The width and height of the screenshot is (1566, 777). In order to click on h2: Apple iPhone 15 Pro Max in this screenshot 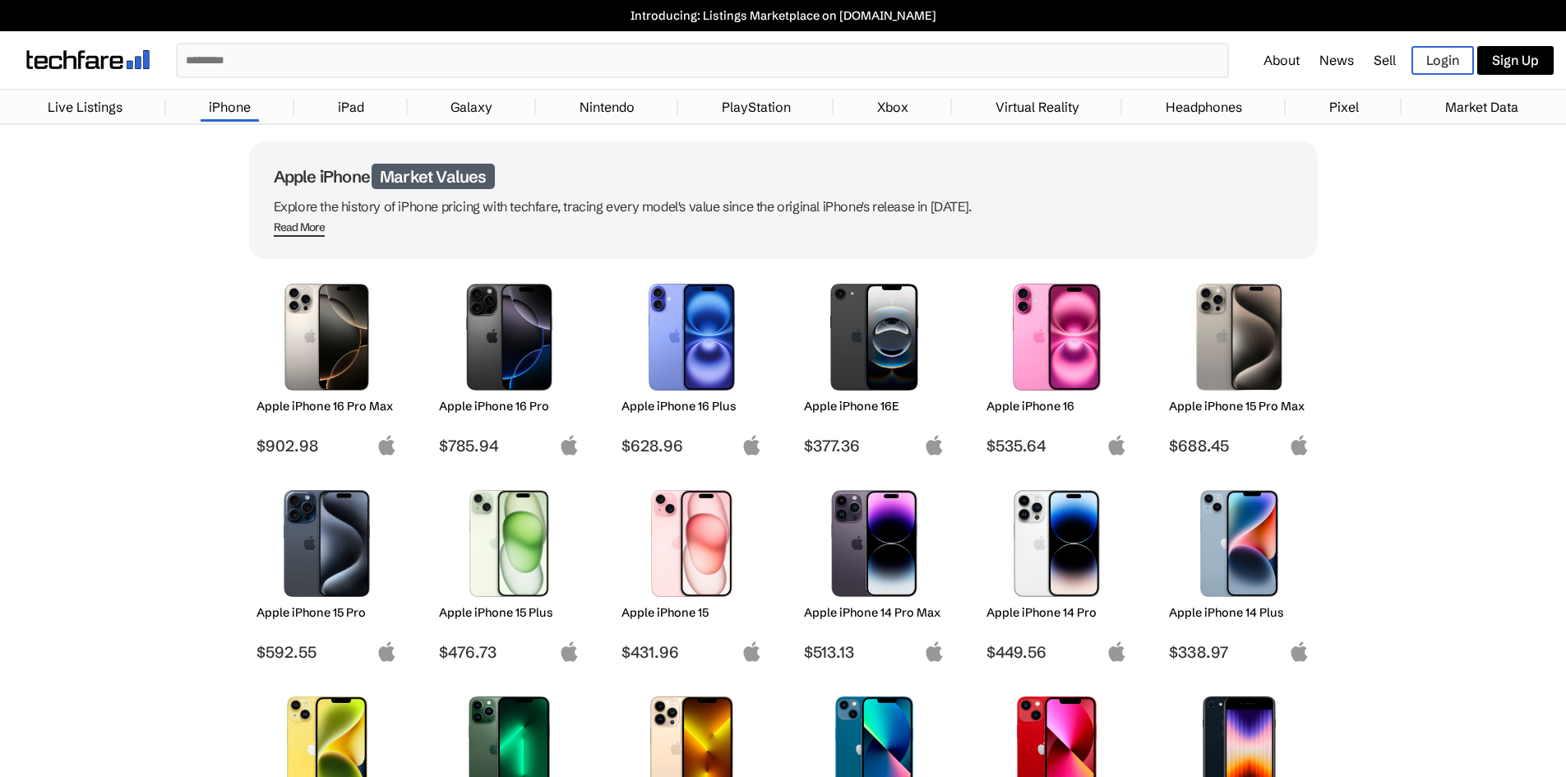, I will do `click(1239, 406)`.